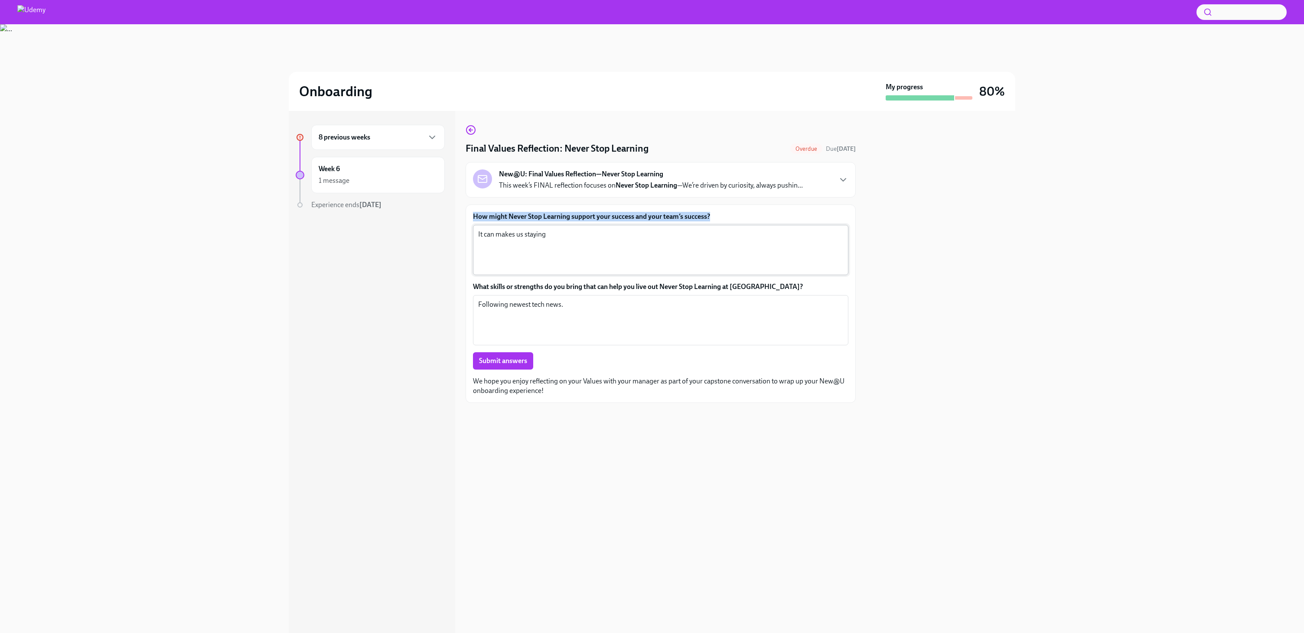 The image size is (1304, 633). I want to click on button: Submit answers, so click(503, 361).